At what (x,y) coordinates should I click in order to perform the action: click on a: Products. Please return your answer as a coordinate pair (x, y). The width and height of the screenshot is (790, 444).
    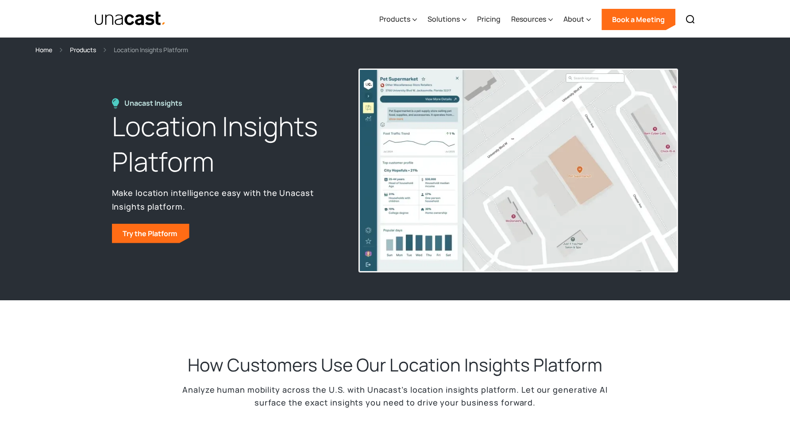
    Looking at the image, I should click on (83, 50).